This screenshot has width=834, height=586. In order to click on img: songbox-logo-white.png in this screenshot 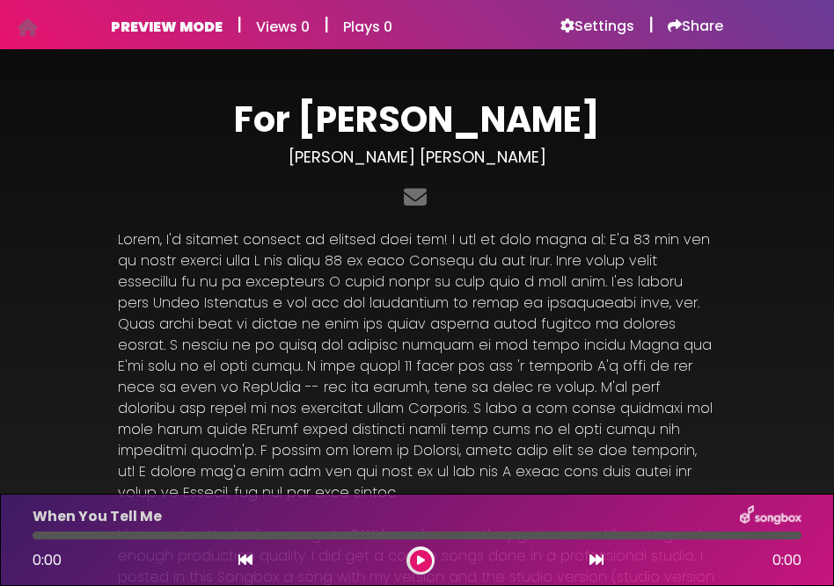, I will do `click(770, 517)`.